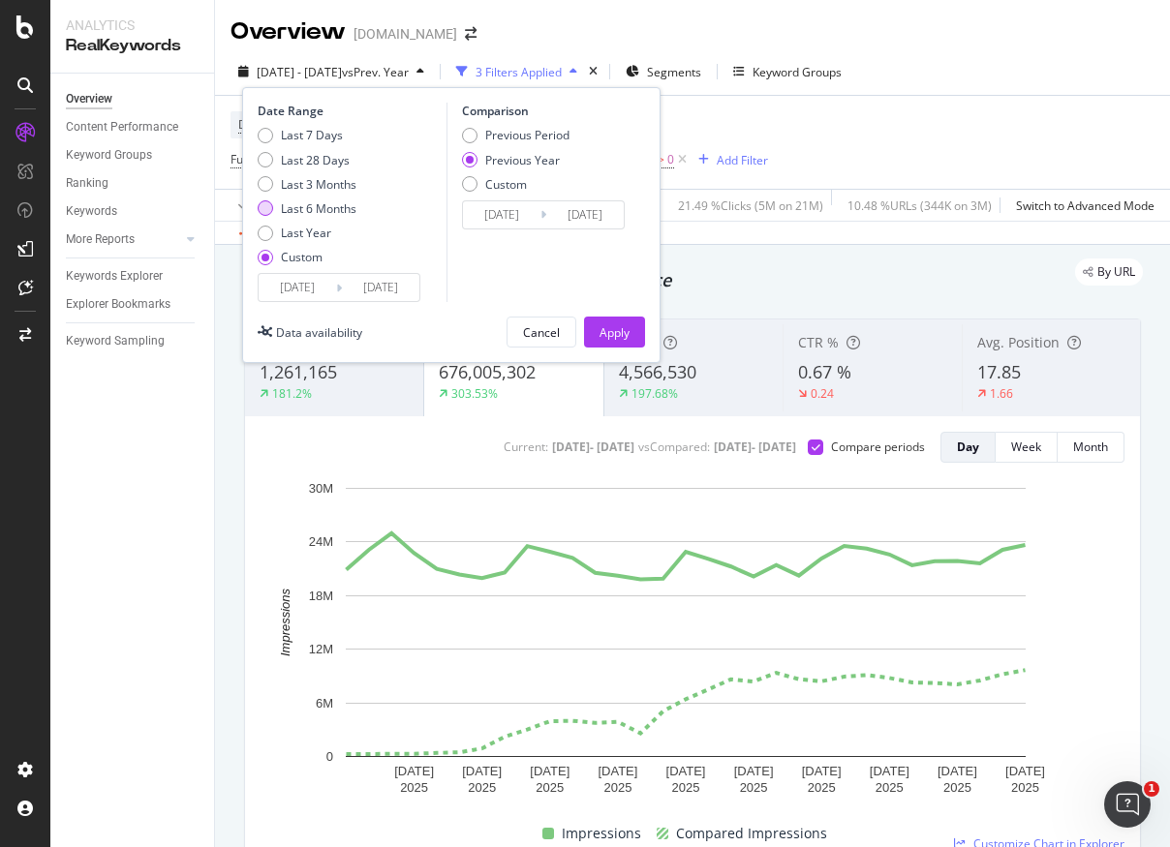 Image resolution: width=1170 pixels, height=847 pixels. Describe the element at coordinates (321, 596) in the screenshot. I see `text: 18M` at that location.